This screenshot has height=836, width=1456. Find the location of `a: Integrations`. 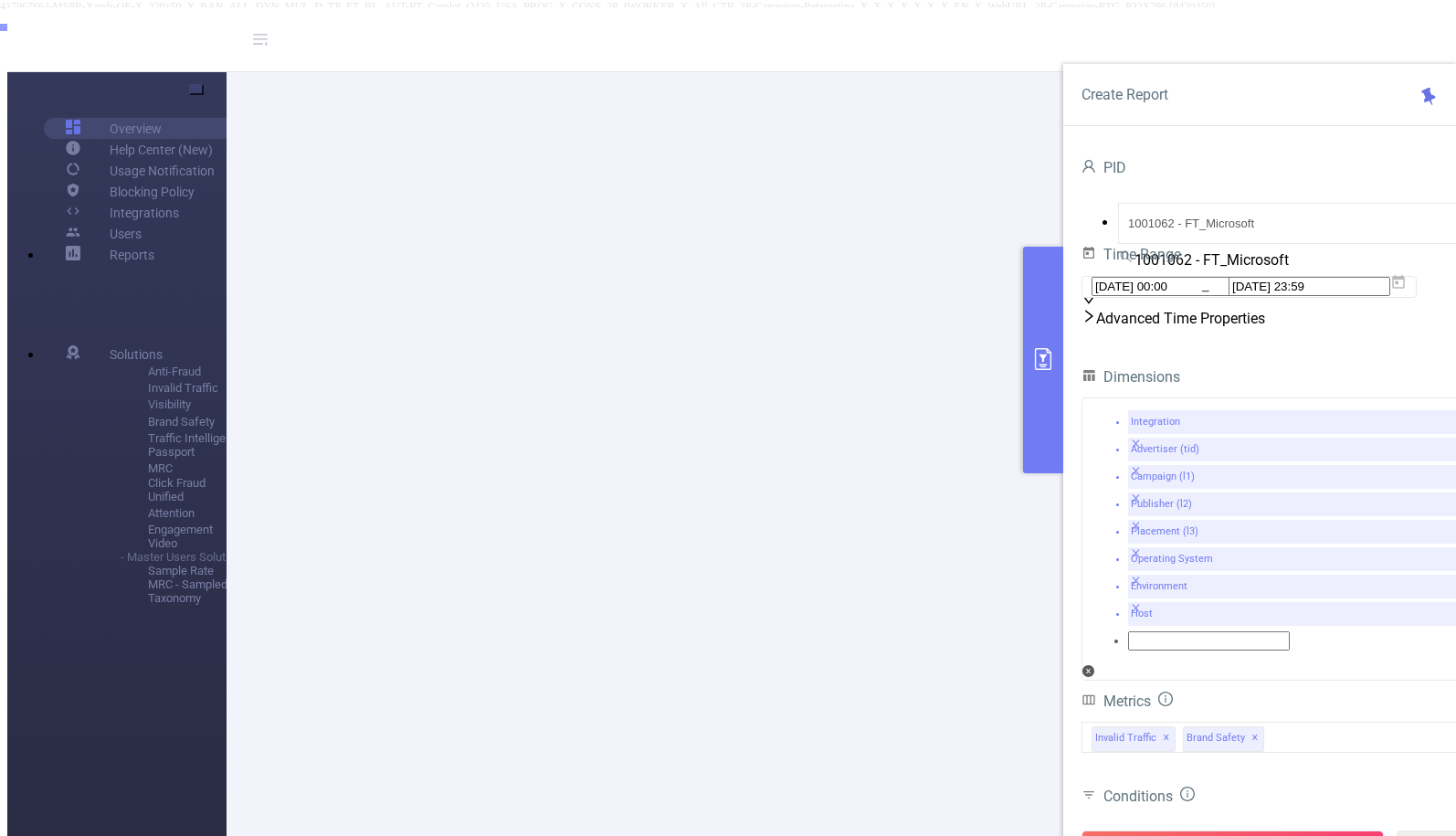

a: Integrations is located at coordinates (122, 212).